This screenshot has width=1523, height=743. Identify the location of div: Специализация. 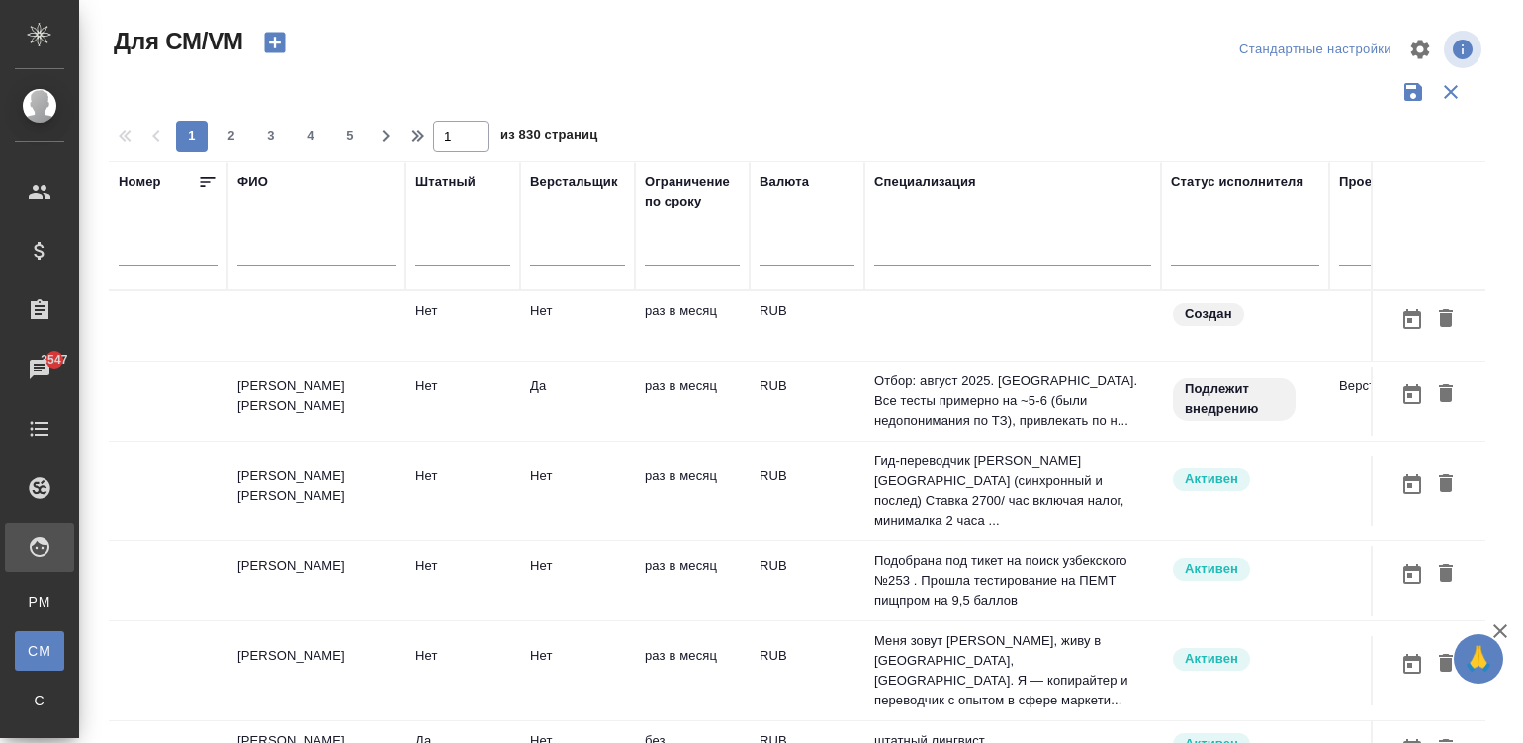
(924, 182).